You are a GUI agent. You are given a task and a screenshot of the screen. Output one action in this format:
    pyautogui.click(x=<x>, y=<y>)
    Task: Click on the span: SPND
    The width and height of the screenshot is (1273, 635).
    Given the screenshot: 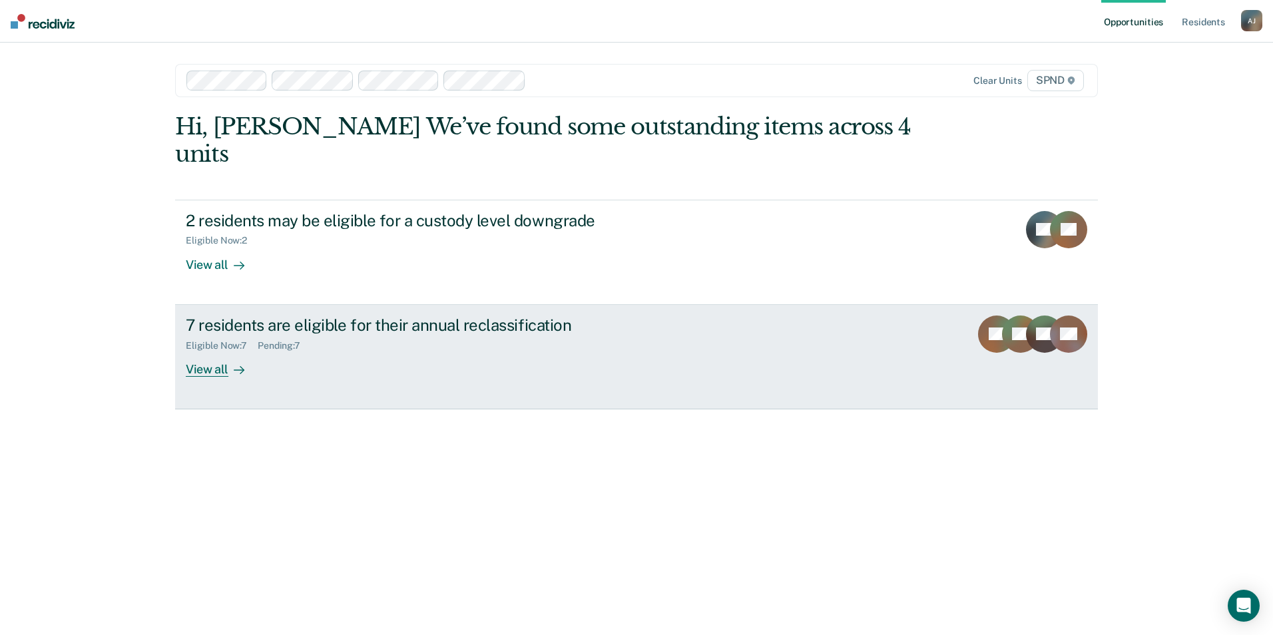 What is the action you would take?
    pyautogui.click(x=1055, y=81)
    